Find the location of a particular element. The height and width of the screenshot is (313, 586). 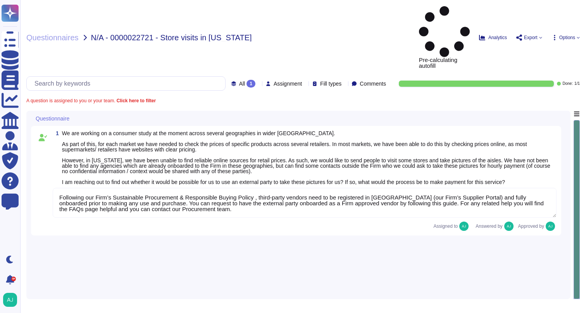

span: Questionnaire is located at coordinates (52, 118).